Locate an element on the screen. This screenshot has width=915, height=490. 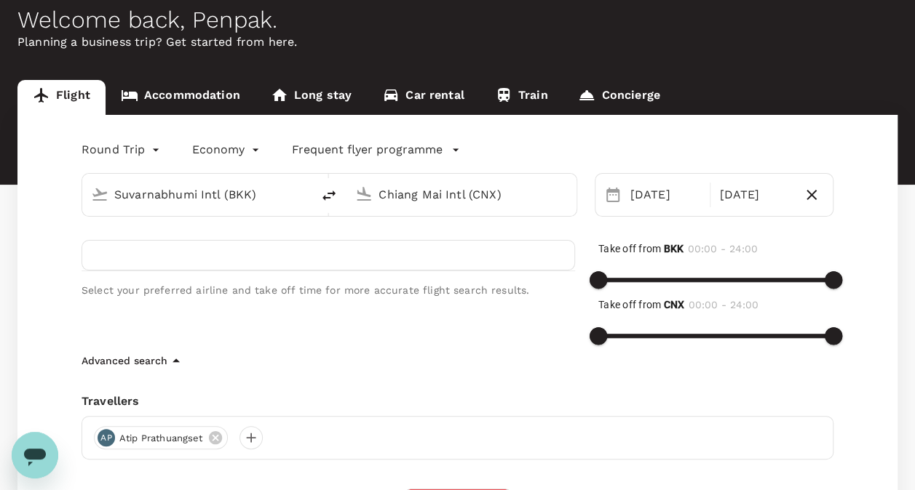
button: Frequent flyer programme is located at coordinates (375, 150).